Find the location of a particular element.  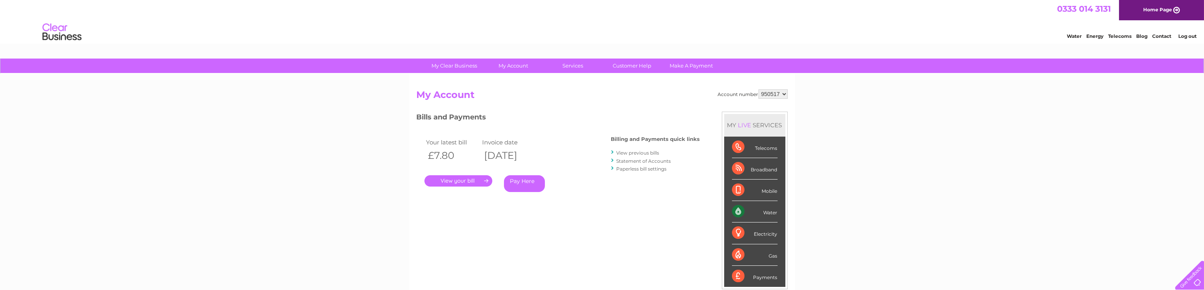

img: logo.png is located at coordinates (62, 32).